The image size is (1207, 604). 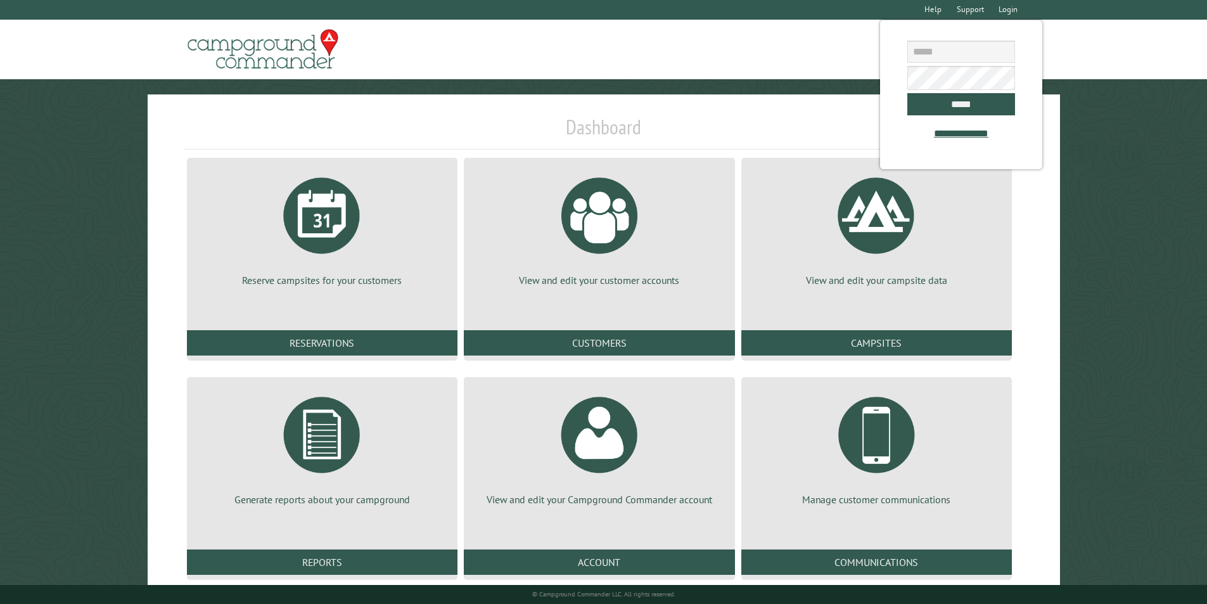 What do you see at coordinates (877, 447) in the screenshot?
I see `a: Manage customer communications` at bounding box center [877, 447].